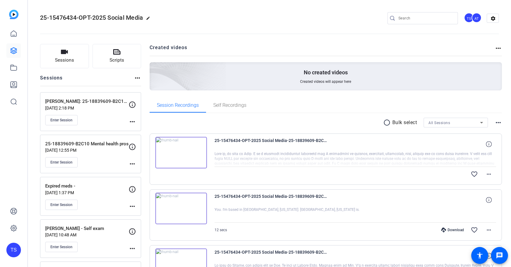 The width and height of the screenshot is (511, 267). What do you see at coordinates (117, 60) in the screenshot?
I see `span: Scripts` at bounding box center [117, 60].